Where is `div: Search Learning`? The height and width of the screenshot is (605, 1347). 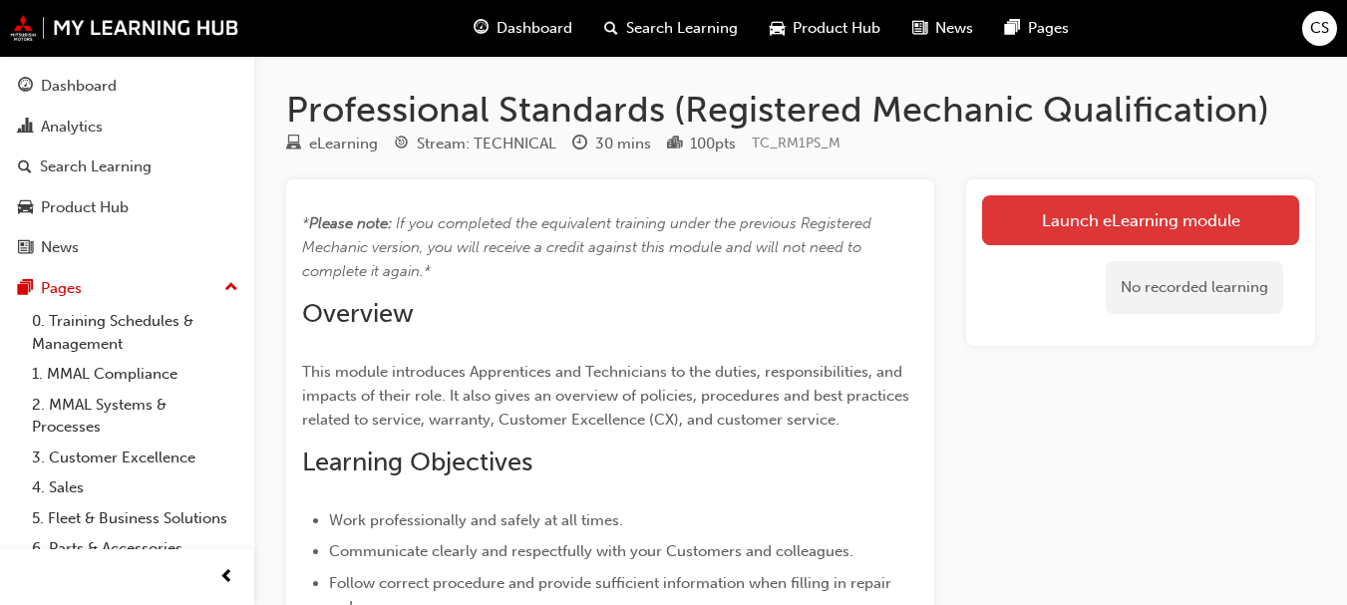
div: Search Learning is located at coordinates (96, 167).